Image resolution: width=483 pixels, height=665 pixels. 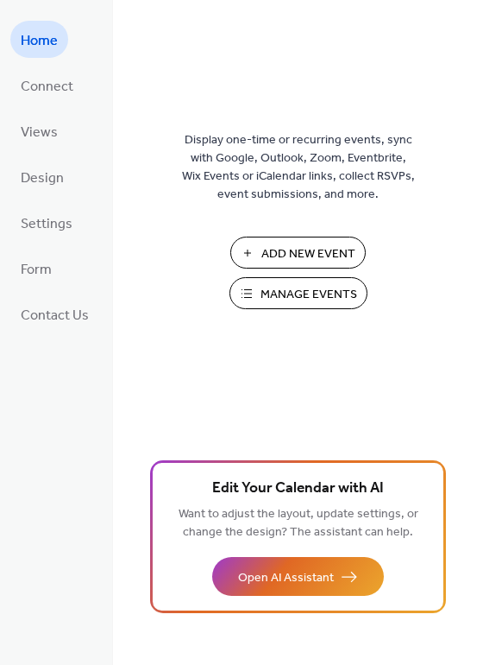 I want to click on button: Add New Event, so click(x=298, y=252).